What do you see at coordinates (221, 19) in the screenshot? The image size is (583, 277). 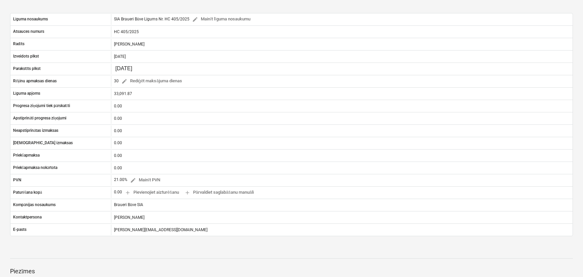 I see `span: Mainīt līguma nosaukumu` at bounding box center [221, 19].